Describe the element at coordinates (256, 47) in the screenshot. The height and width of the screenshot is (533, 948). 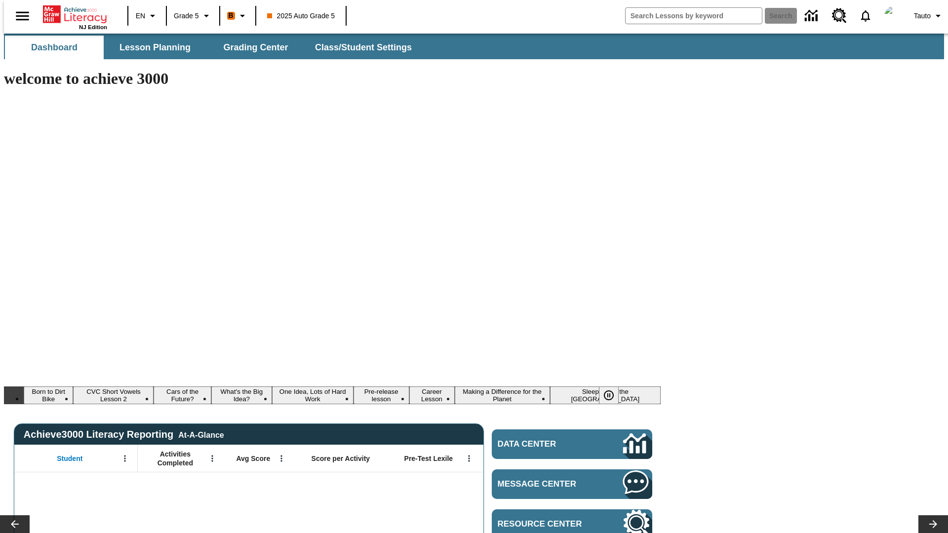
I see `button: Grading Center` at that location.